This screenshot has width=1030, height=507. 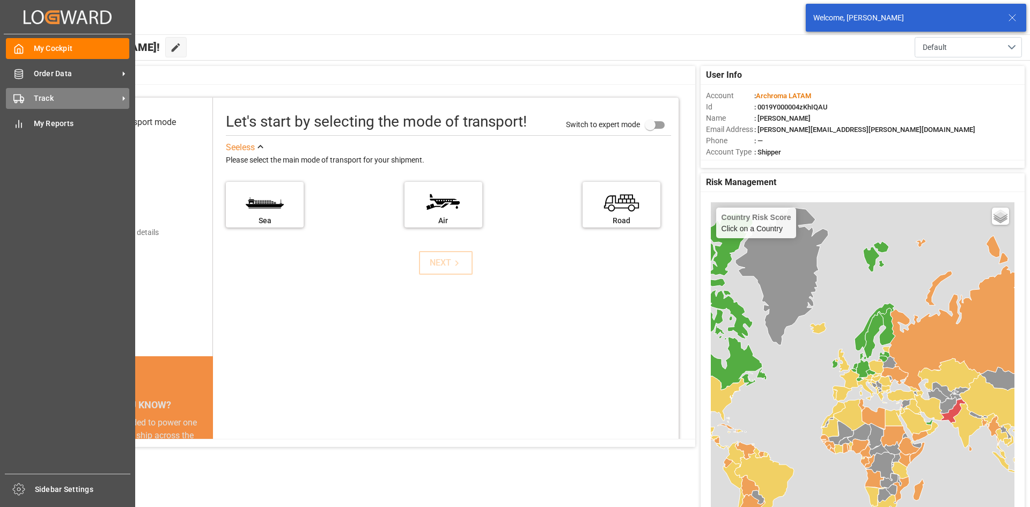 I want to click on div: DID YOU KNOW?, so click(x=135, y=405).